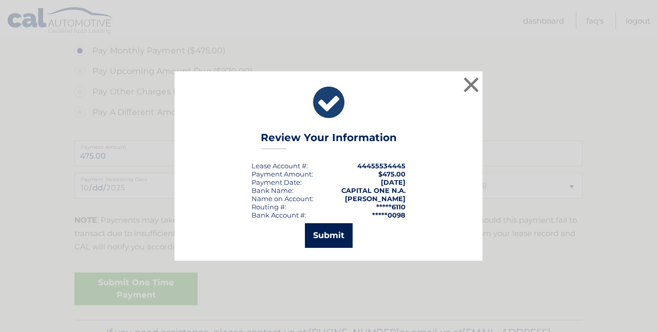 The image size is (657, 332). What do you see at coordinates (269, 207) in the screenshot?
I see `div: Routing #:` at bounding box center [269, 207].